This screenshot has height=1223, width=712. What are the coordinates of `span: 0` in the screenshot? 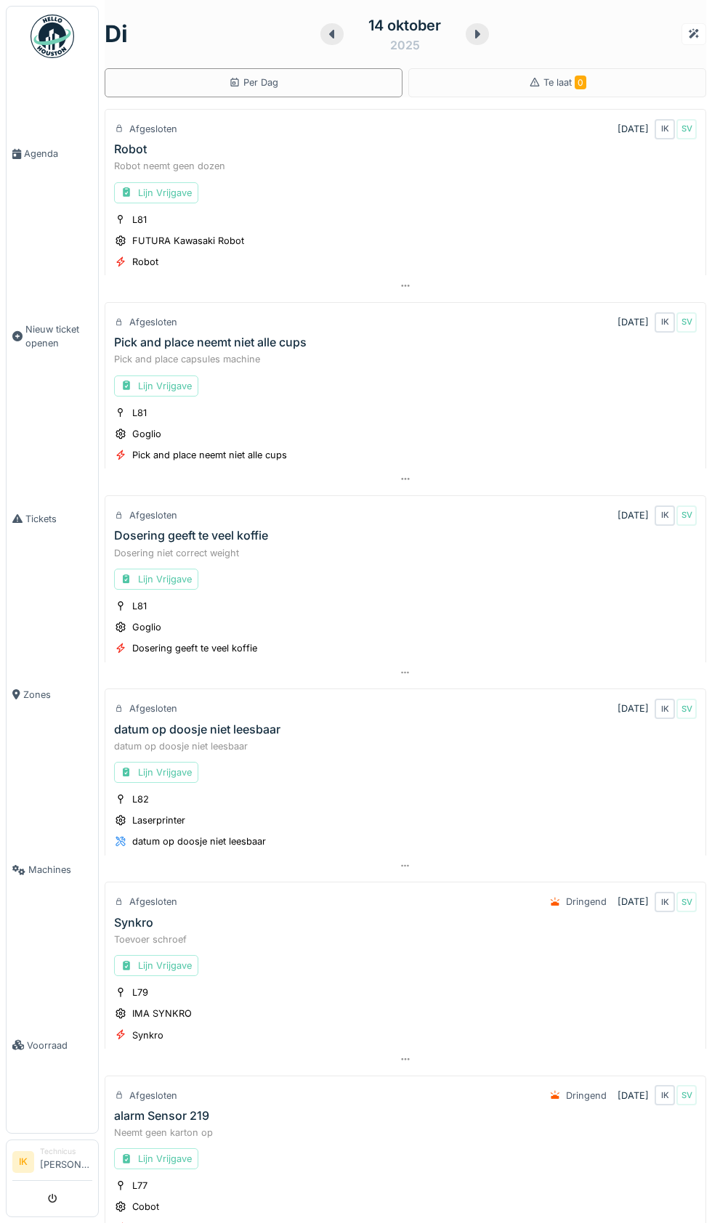 It's located at (580, 82).